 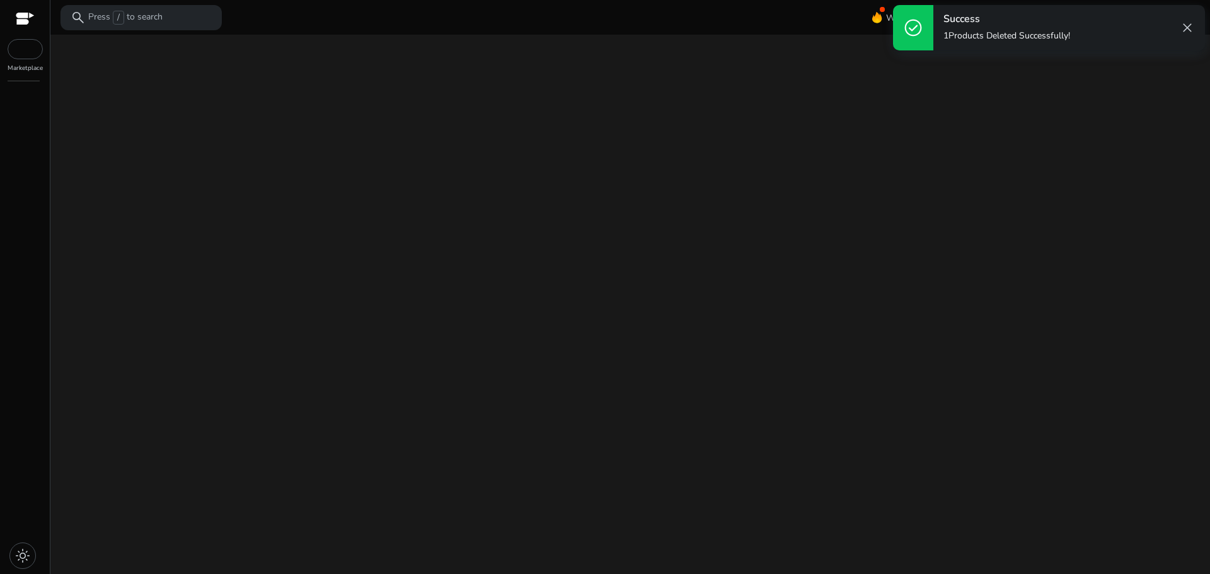 I want to click on span: 1, so click(x=946, y=35).